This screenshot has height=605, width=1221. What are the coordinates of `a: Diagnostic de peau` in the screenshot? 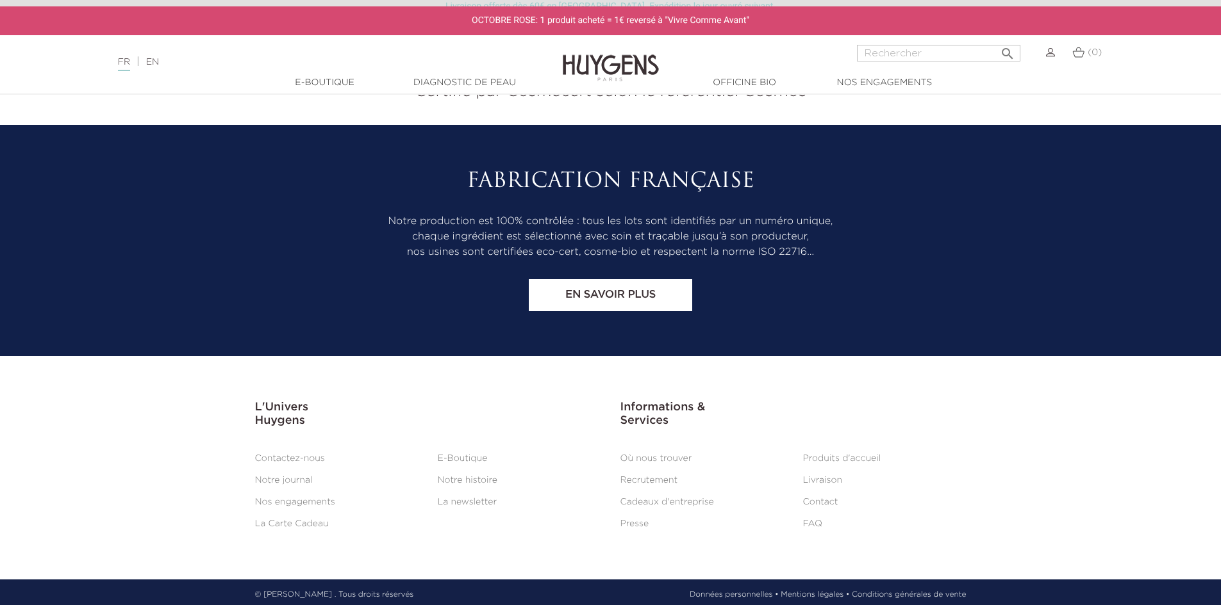 It's located at (465, 83).